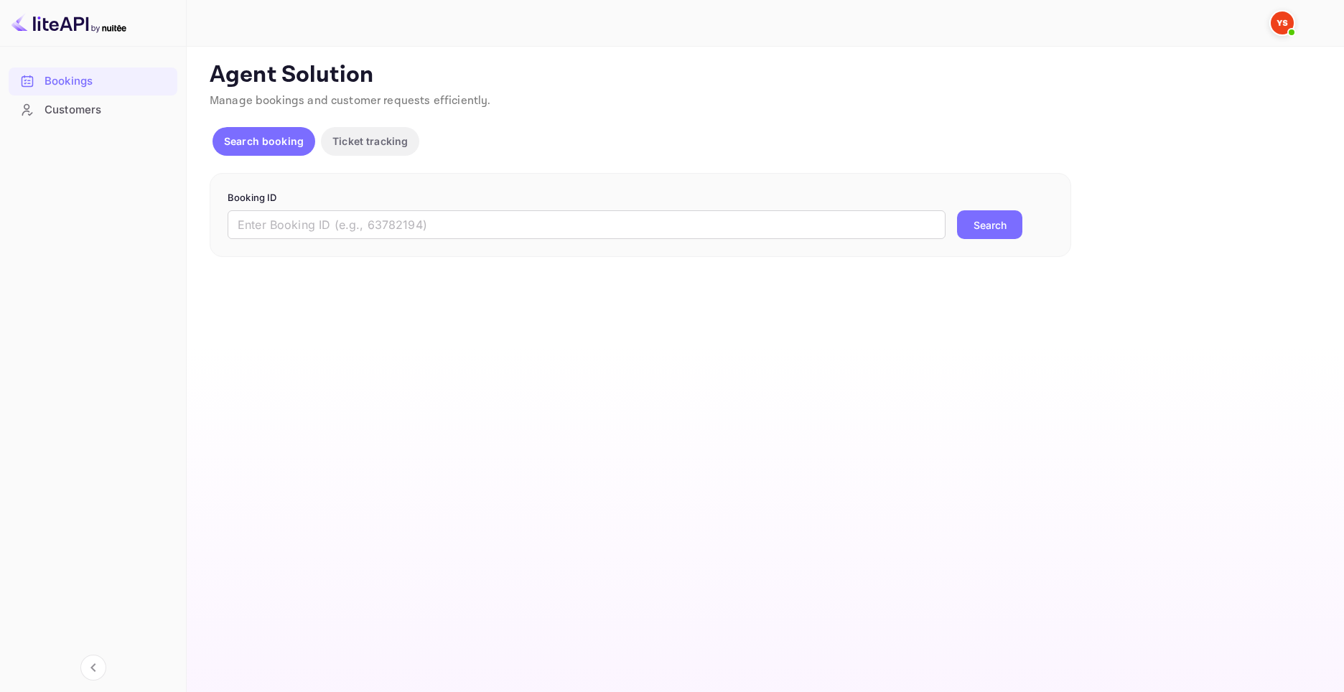 This screenshot has height=692, width=1344. I want to click on a: Customers, so click(93, 109).